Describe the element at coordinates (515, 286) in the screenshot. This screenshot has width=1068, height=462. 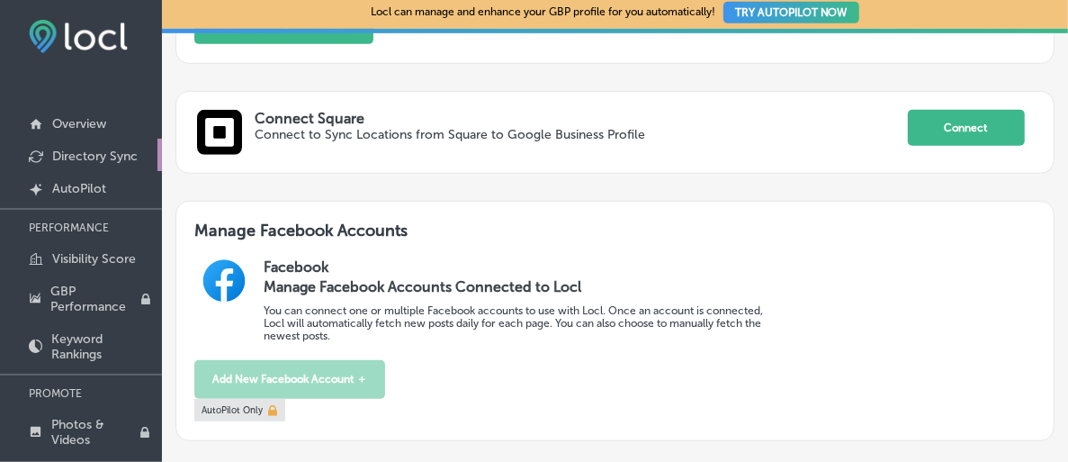
I see `h3: Manage Facebook Accounts Connected to Locl` at that location.